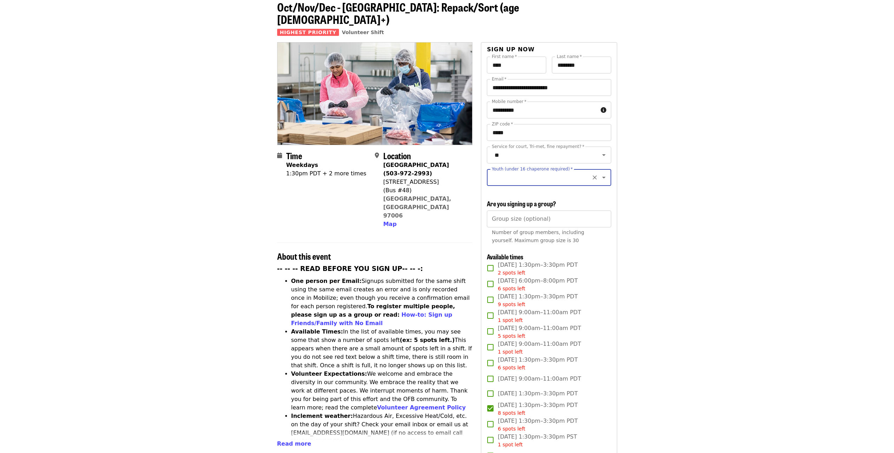 Image resolution: width=894 pixels, height=453 pixels. What do you see at coordinates (521, 203) in the screenshot?
I see `span: Are you signing up a group?` at bounding box center [521, 203].